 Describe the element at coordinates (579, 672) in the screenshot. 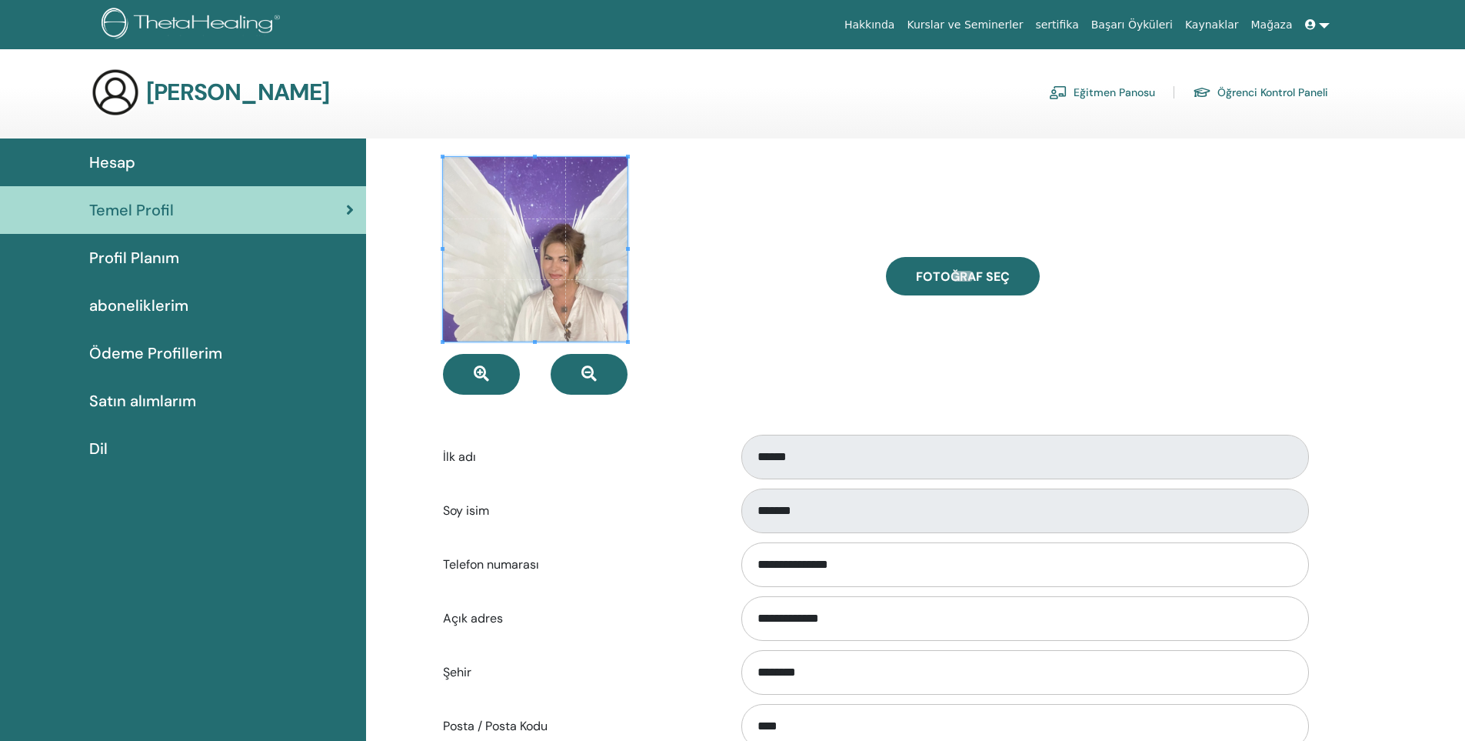

I see `label: Şehir` at that location.